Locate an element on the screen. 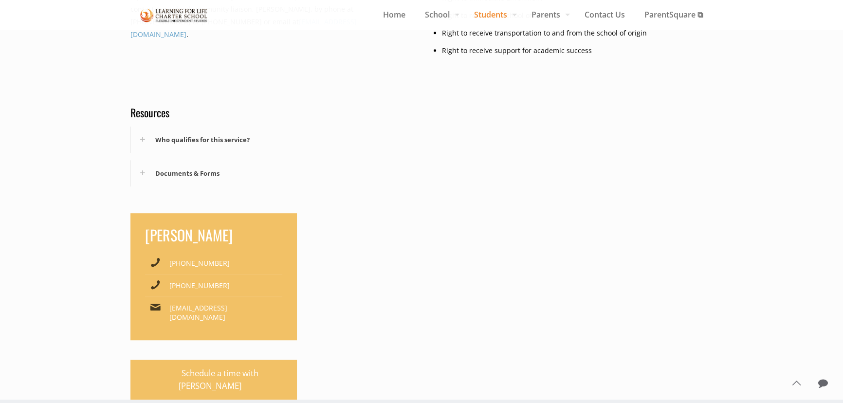 This screenshot has height=403, width=843. li: Right to receive support for academic success is located at coordinates (578, 51).